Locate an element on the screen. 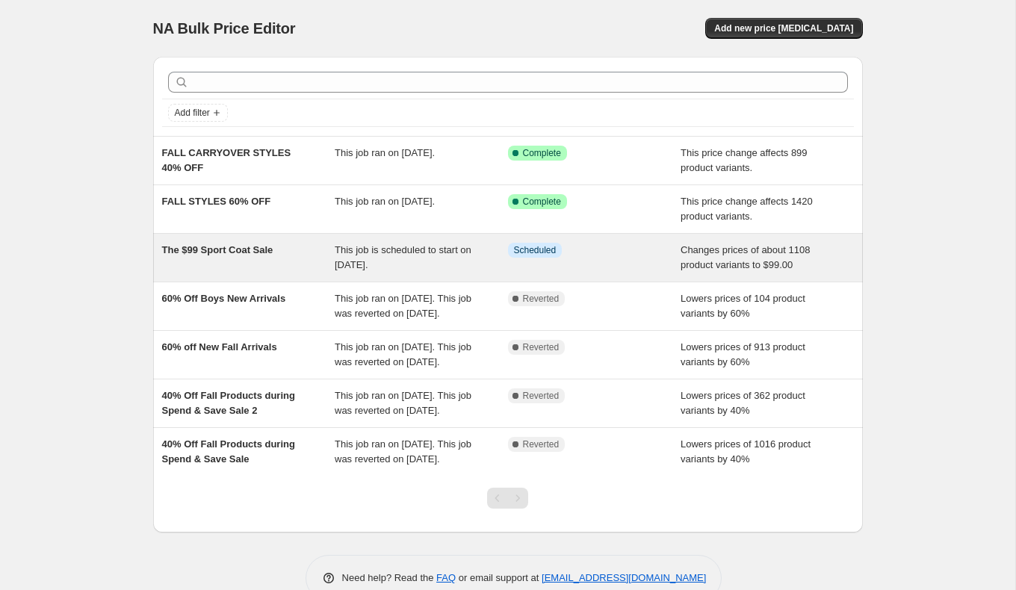  span: The $99 Sport Coat Sale is located at coordinates (217, 250).